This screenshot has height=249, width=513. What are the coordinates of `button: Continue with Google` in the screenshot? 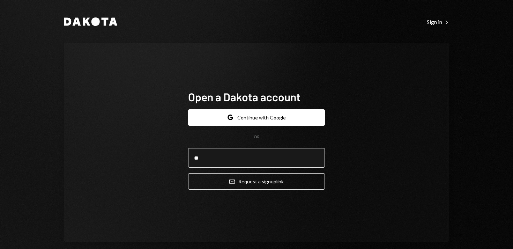 It's located at (257, 117).